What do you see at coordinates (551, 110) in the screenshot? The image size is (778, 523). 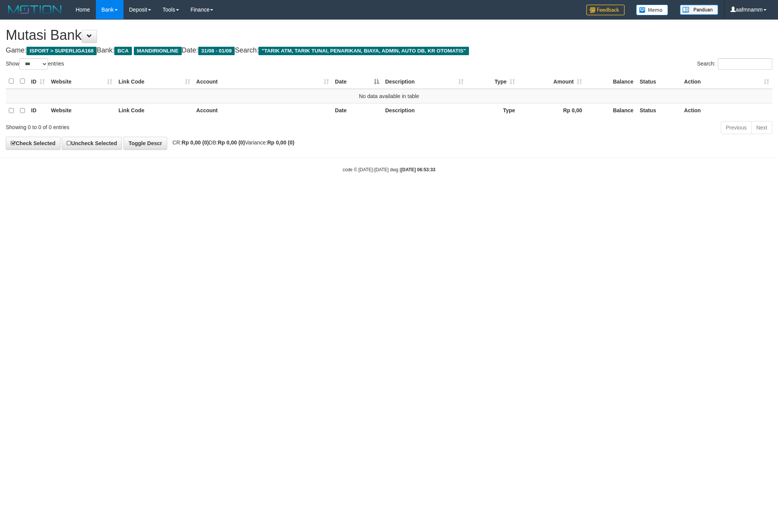 I see `th: Rp 0,00` at bounding box center [551, 110].